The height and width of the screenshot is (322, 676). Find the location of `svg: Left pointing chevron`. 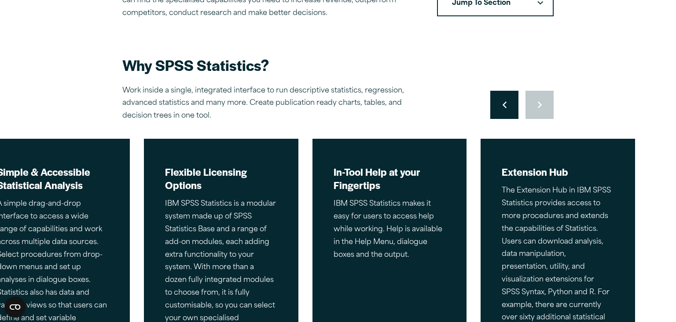

svg: Left pointing chevron is located at coordinates (504, 105).